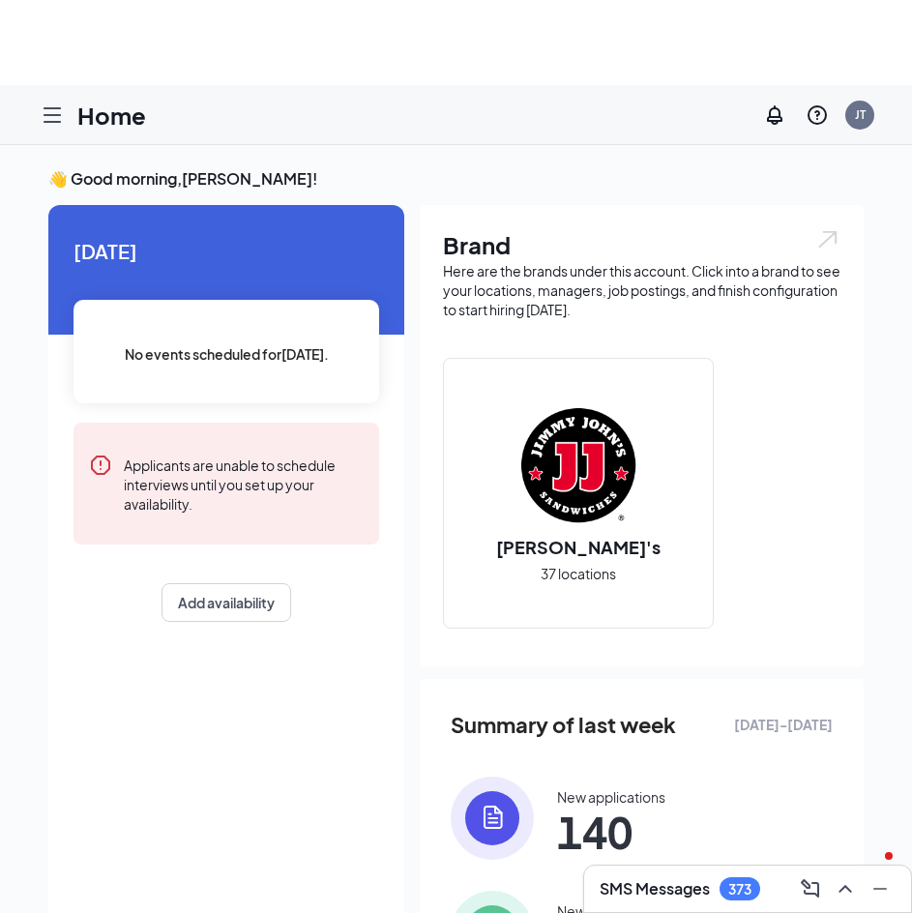 The image size is (912, 913). I want to click on svg: Hamburger, so click(52, 115).